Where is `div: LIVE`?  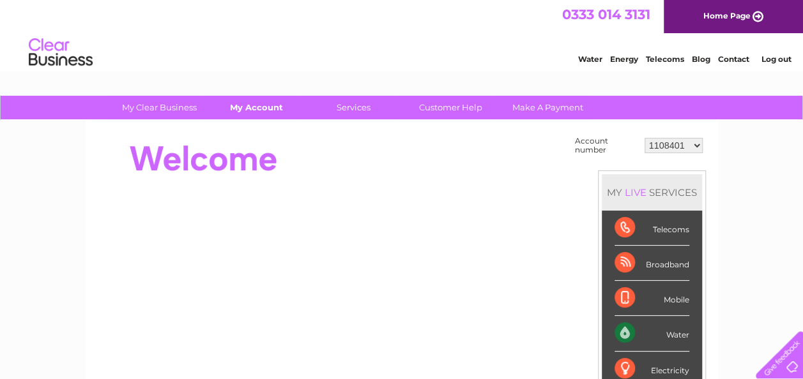 div: LIVE is located at coordinates (636, 192).